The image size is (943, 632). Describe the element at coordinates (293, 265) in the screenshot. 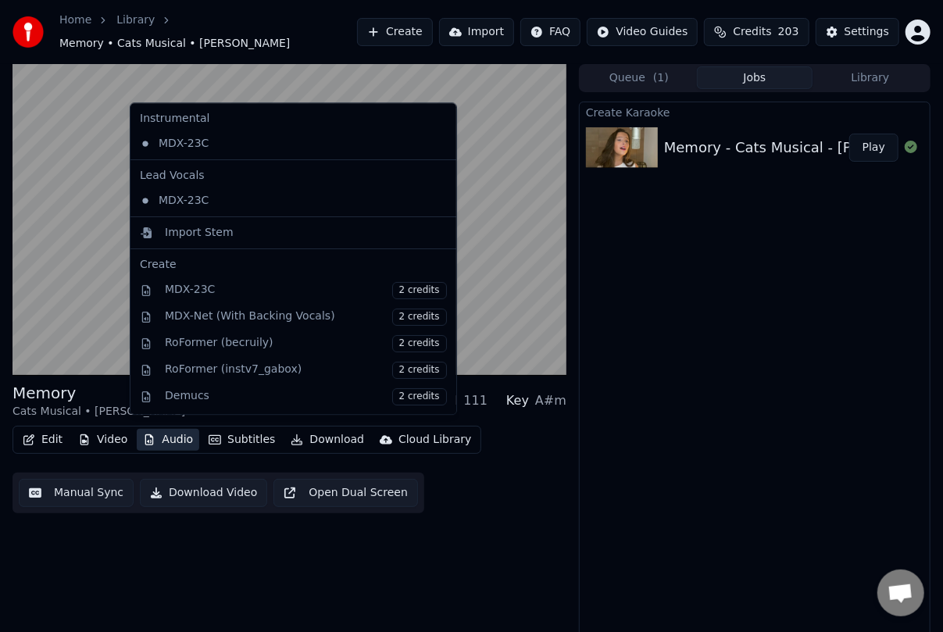

I see `div: Create` at that location.